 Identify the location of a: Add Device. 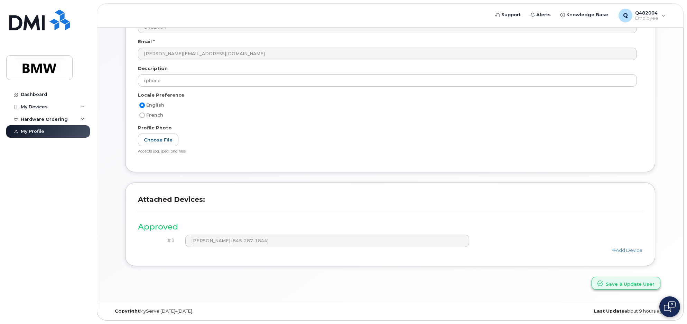
(627, 251).